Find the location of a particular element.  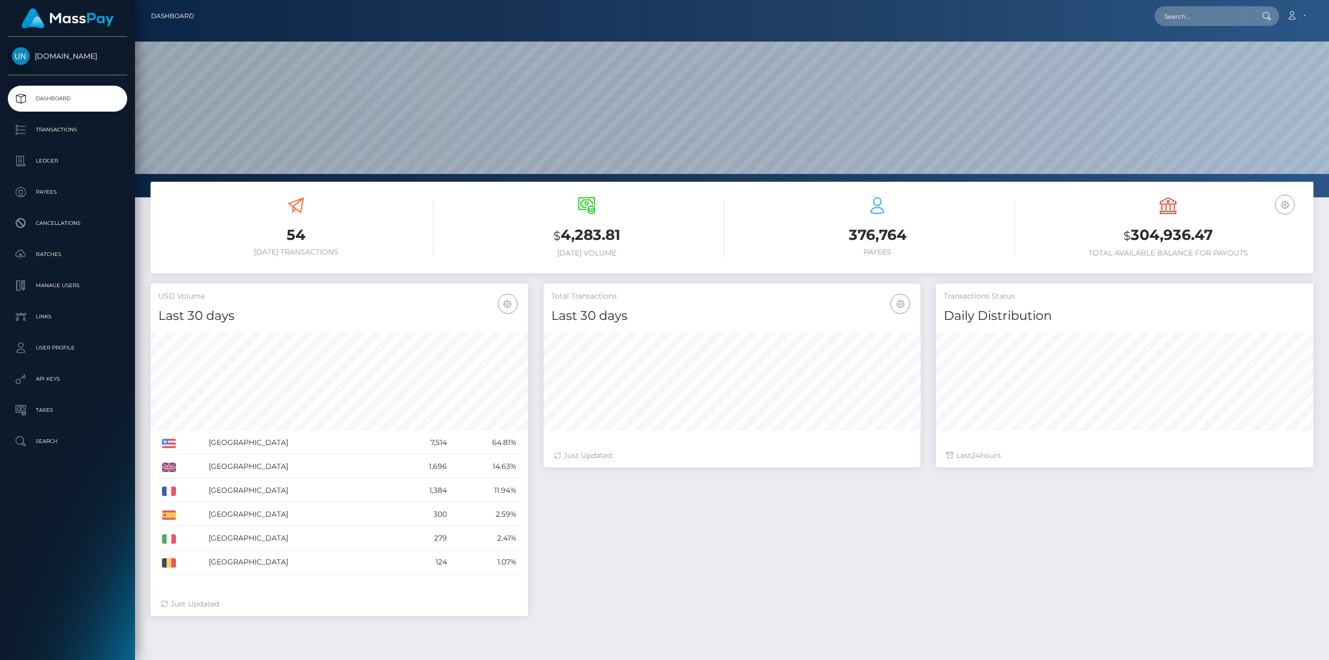

img: US.png is located at coordinates (169, 443).